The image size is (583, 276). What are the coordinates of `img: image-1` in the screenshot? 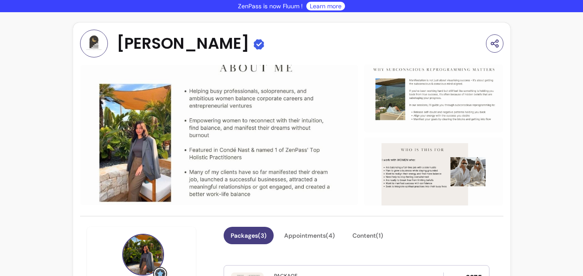 It's located at (433, 98).